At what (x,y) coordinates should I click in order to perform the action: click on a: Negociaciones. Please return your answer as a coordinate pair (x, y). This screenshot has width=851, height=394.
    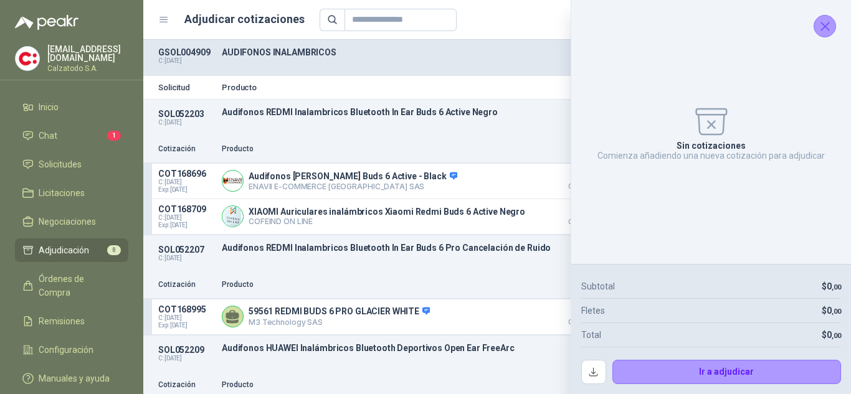
    Looking at the image, I should click on (72, 222).